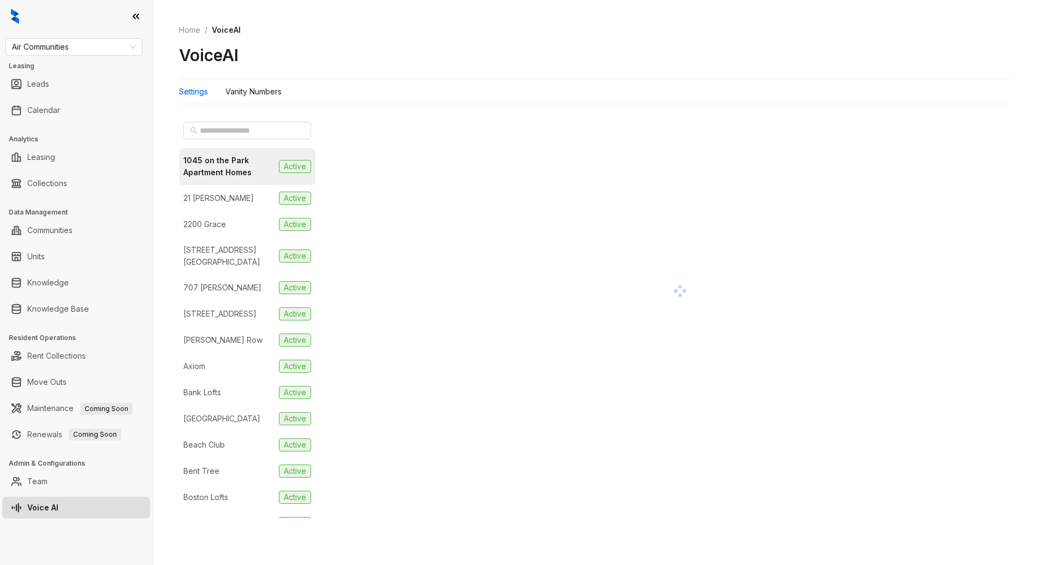 Image resolution: width=1037 pixels, height=565 pixels. I want to click on li: Collections, so click(76, 183).